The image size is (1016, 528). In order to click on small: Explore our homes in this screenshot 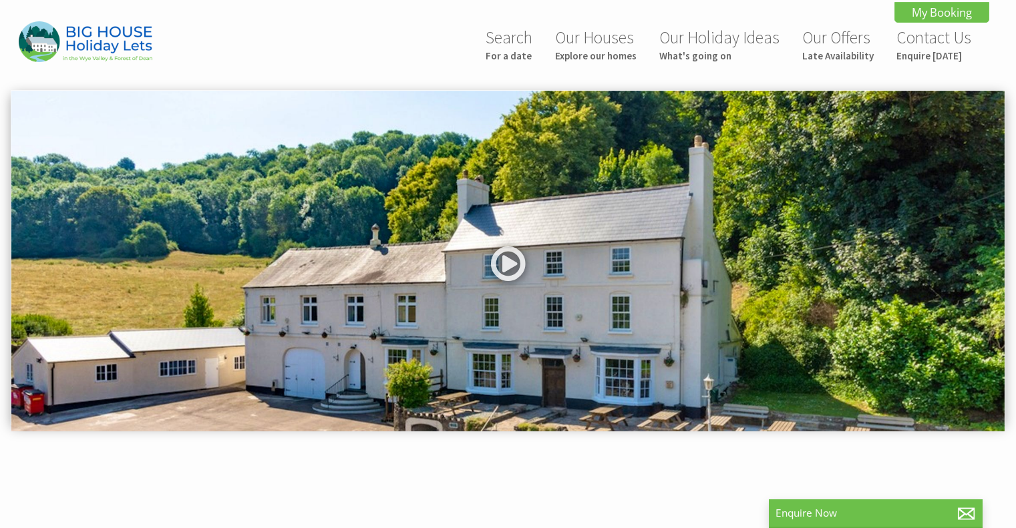, I will do `click(596, 55)`.